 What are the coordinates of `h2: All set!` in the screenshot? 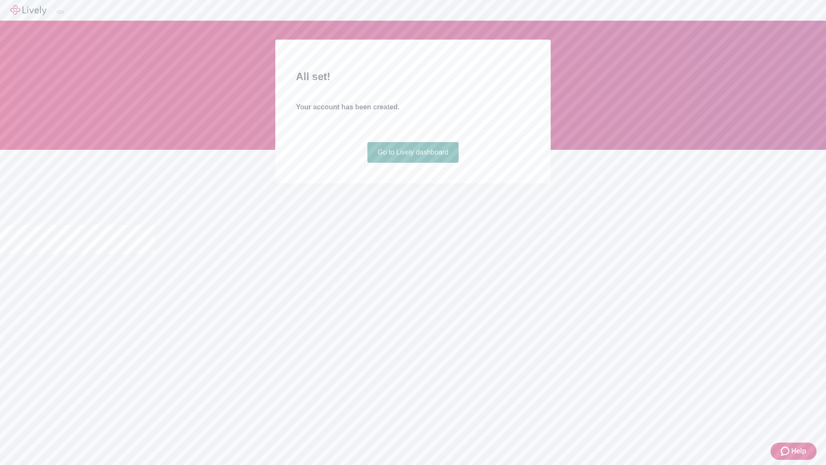 It's located at (413, 77).